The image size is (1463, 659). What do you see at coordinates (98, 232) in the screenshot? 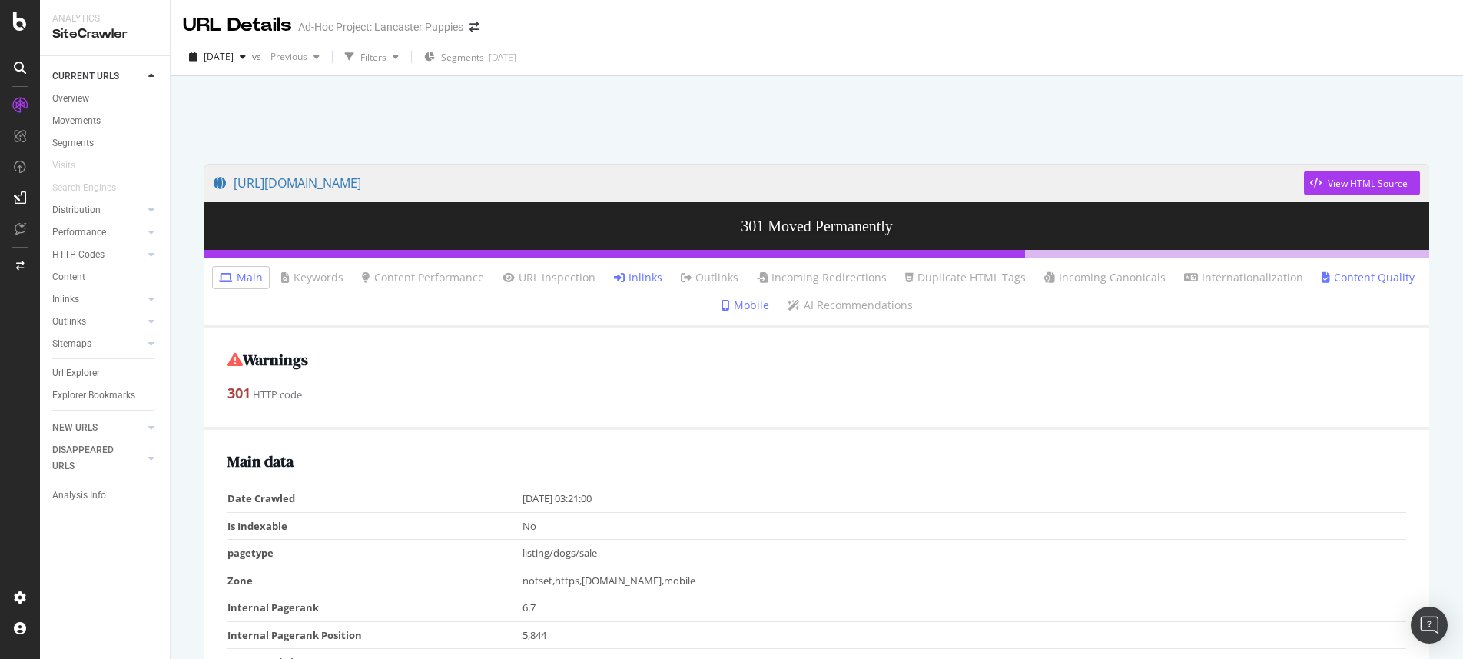
I see `a: Performance` at bounding box center [98, 232].